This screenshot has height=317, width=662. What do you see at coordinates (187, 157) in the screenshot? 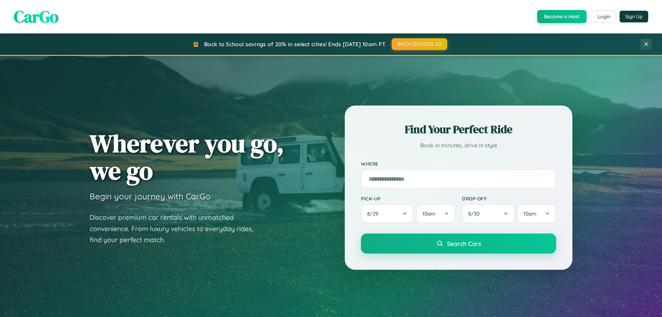
I see `h1: Wherever you go, we go` at bounding box center [187, 157].